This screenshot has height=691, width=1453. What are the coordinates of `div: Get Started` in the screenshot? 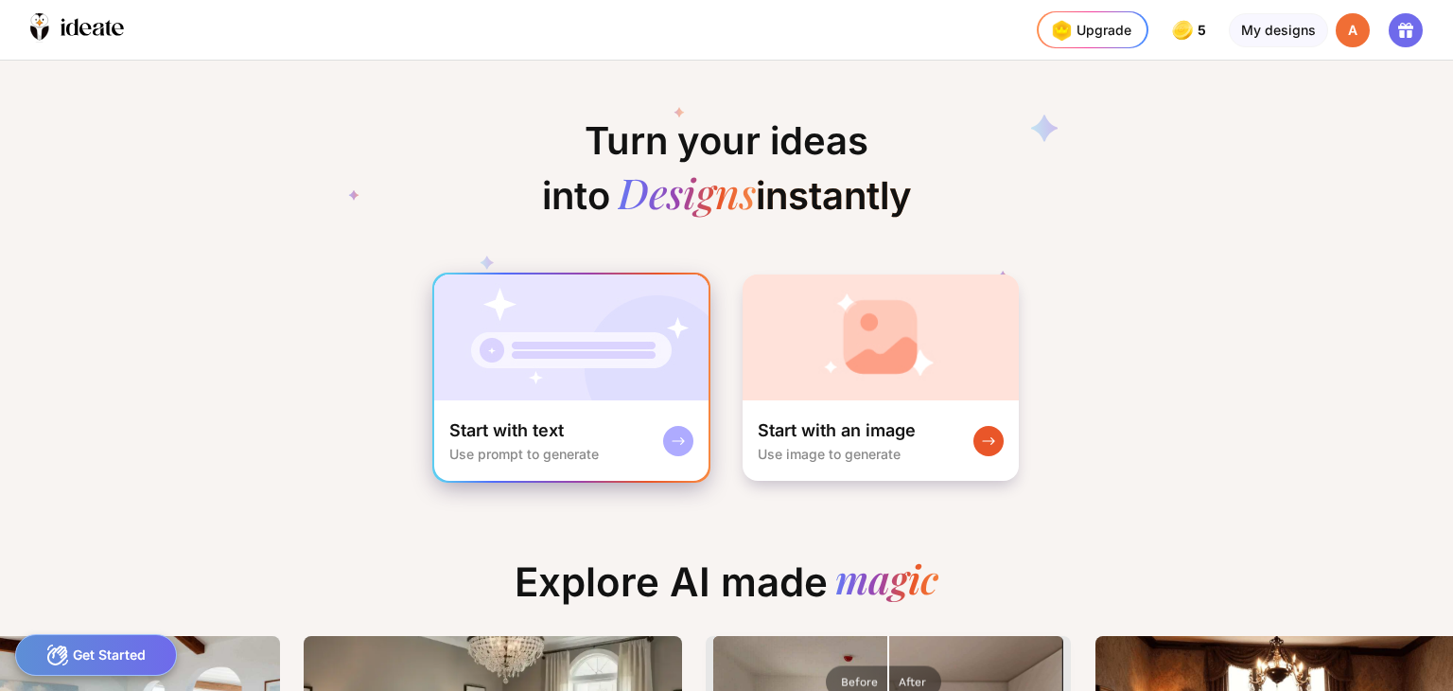 It's located at (96, 655).